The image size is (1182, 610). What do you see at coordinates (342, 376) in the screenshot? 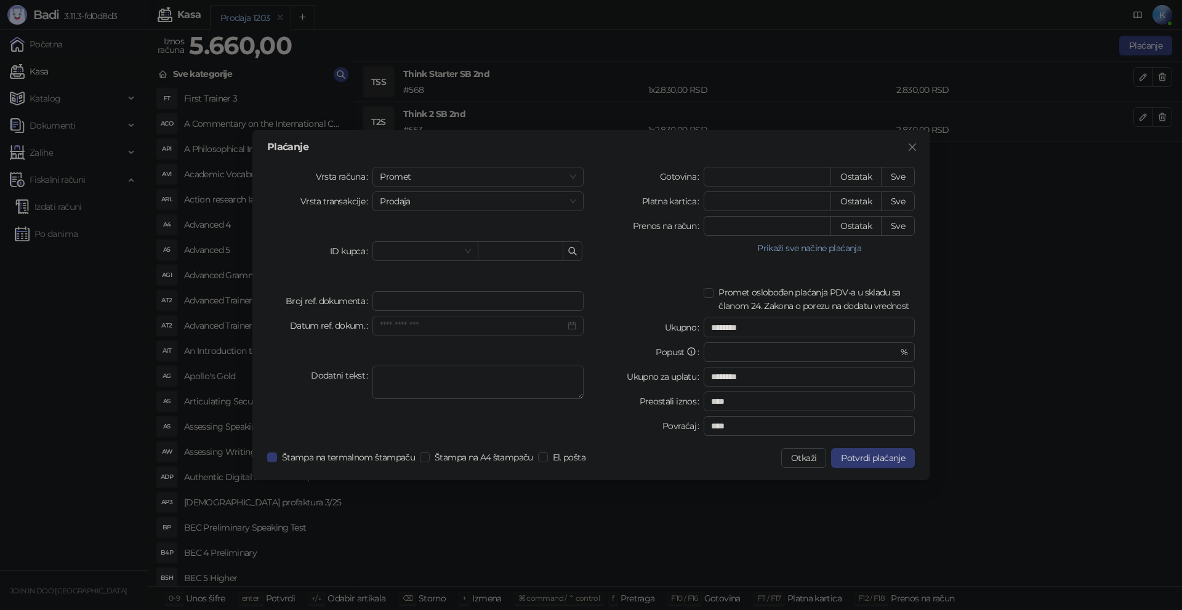
I see `label: Dodatni tekst` at bounding box center [342, 376].